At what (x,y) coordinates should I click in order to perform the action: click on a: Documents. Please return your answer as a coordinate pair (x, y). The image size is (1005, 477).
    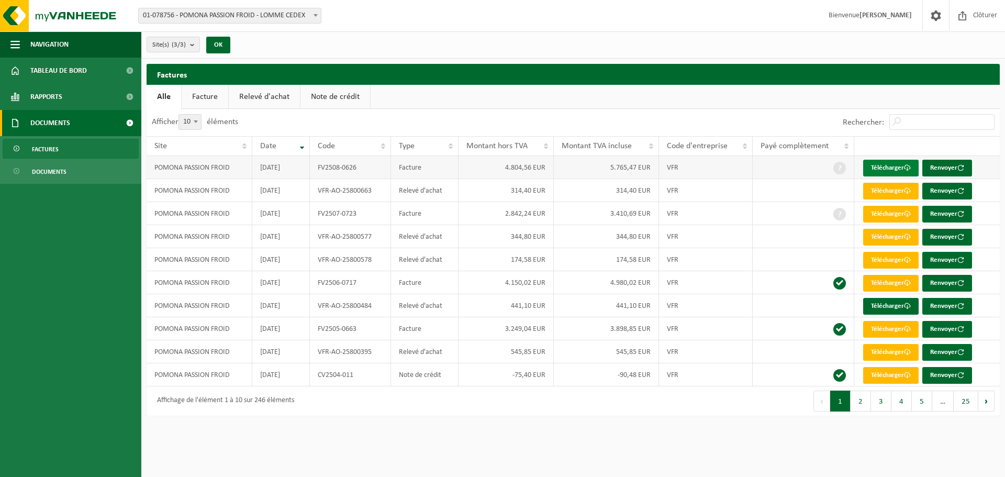
    Looking at the image, I should click on (71, 171).